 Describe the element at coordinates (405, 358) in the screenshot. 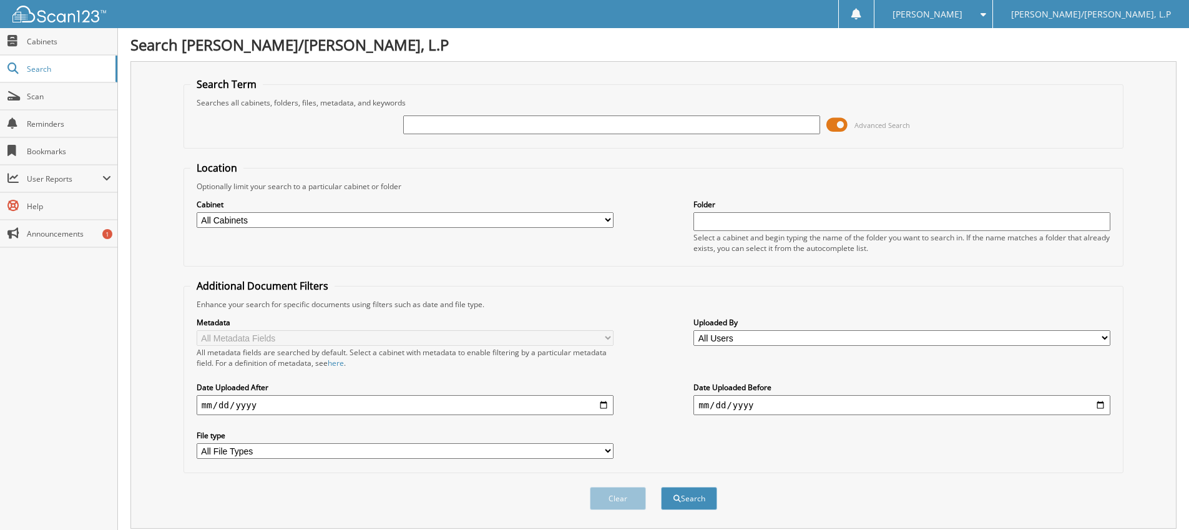

I see `div: All metadata fields are searched by default. Select a cabinet with metadata to enable filtering b...` at that location.